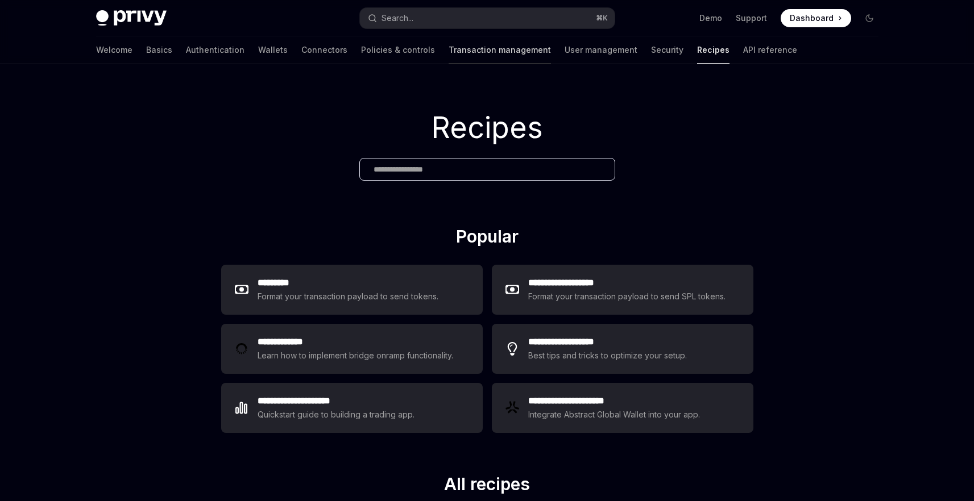  What do you see at coordinates (348, 297) in the screenshot?
I see `div: Format your transaction payload to send tokens.` at bounding box center [348, 297].